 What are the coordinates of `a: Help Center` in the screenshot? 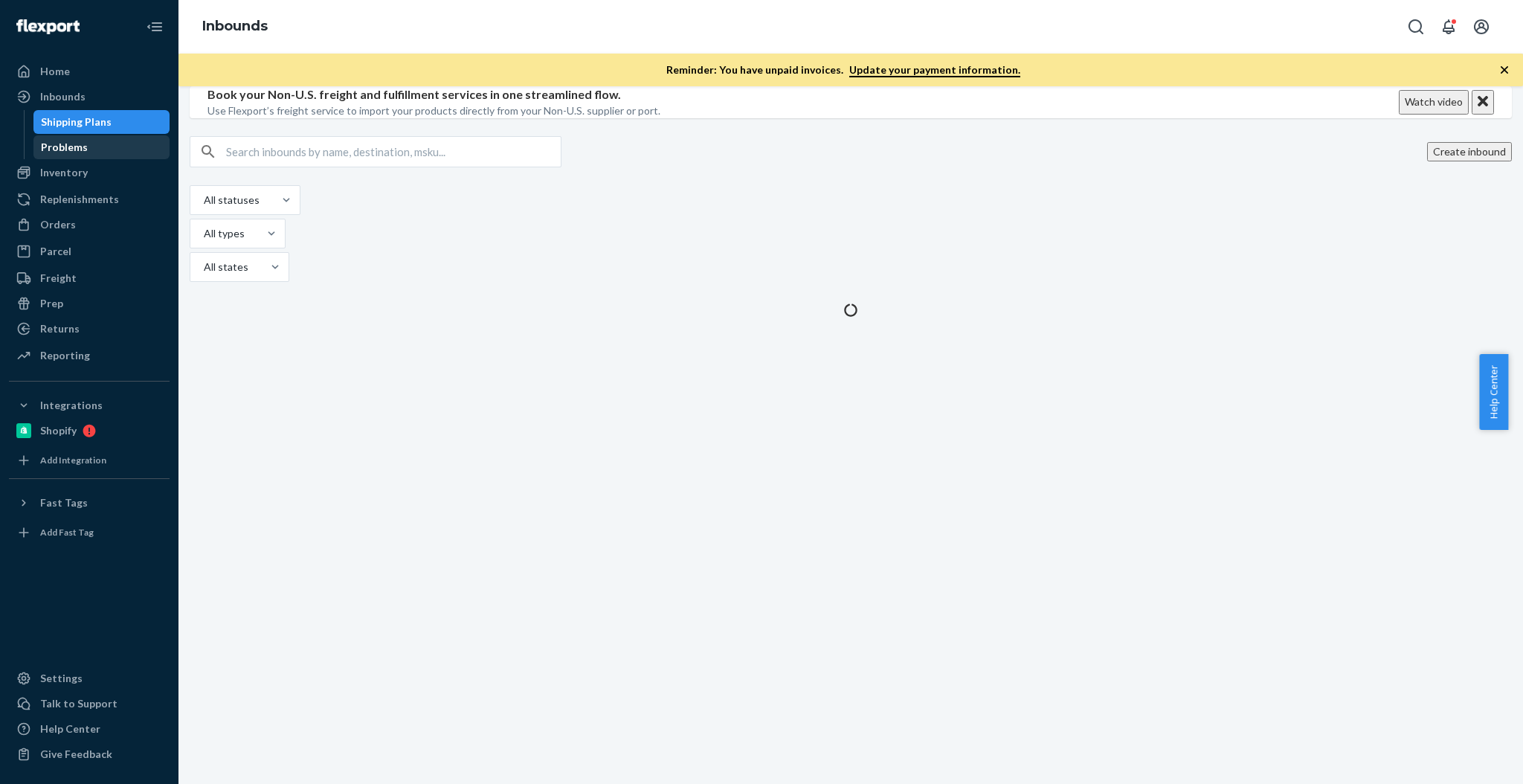 It's located at (89, 729).